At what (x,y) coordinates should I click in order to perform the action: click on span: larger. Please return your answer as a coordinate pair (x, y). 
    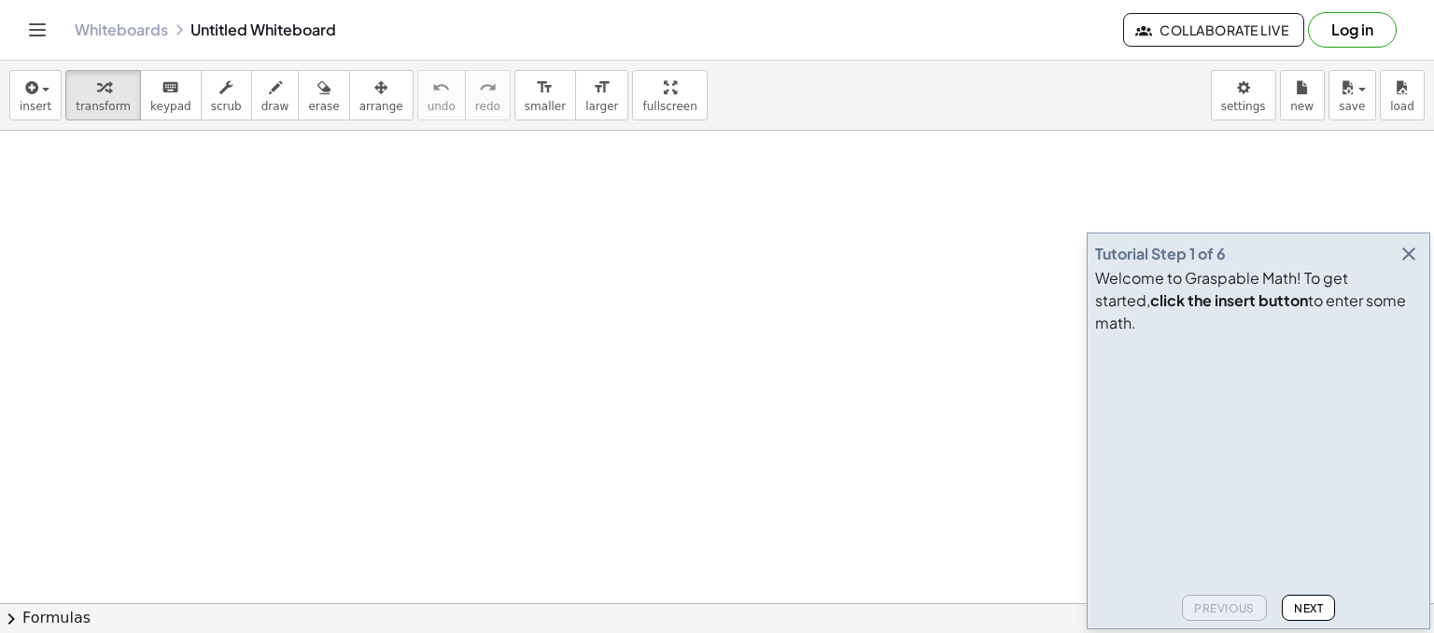
    Looking at the image, I should click on (601, 106).